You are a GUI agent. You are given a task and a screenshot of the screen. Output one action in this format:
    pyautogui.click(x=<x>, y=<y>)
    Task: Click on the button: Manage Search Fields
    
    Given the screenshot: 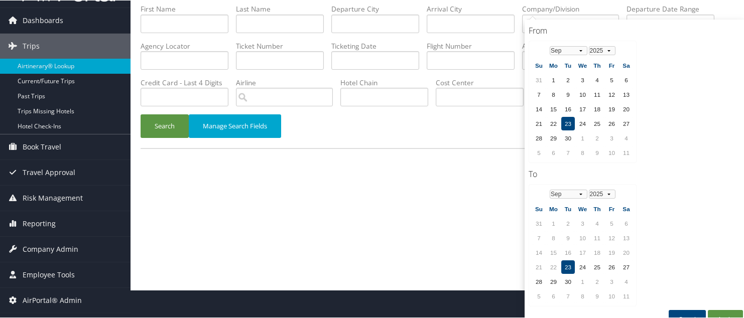 What is the action you would take?
    pyautogui.click(x=235, y=125)
    